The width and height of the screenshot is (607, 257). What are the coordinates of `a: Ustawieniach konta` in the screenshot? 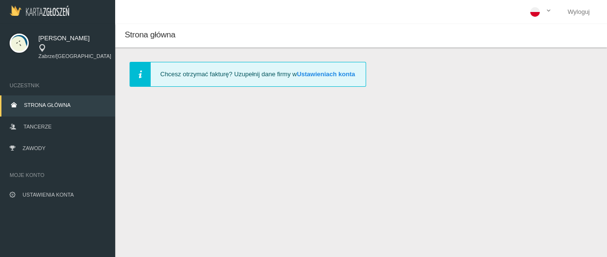 It's located at (326, 74).